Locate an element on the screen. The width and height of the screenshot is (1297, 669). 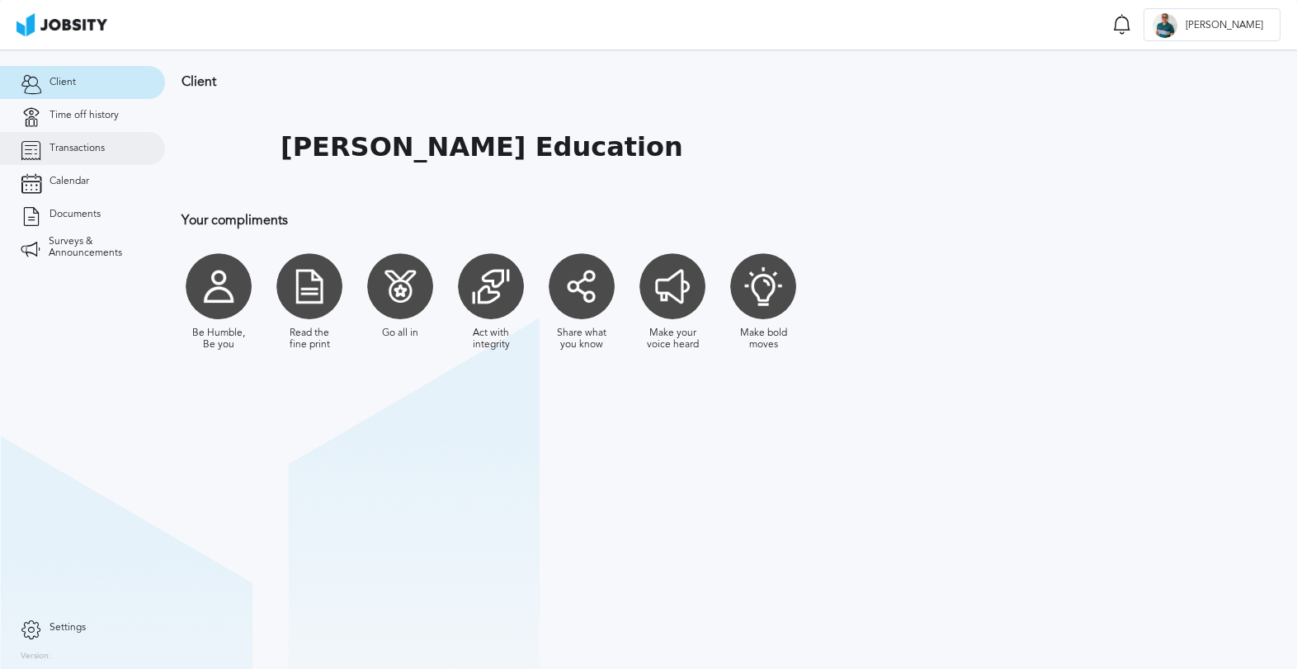
span: Documents is located at coordinates (75, 215).